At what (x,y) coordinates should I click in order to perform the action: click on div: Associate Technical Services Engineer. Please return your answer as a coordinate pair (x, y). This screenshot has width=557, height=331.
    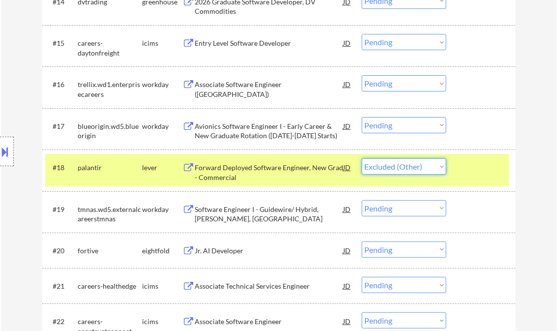
    Looking at the image, I should click on (270, 286).